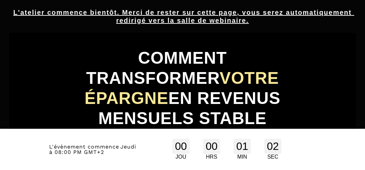  Describe the element at coordinates (84, 146) in the screenshot. I see `span: L'évènement commence` at that location.